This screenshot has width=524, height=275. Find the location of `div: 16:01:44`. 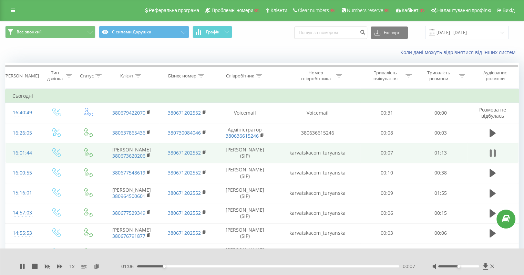

div: 16:01:44 is located at coordinates (22, 153).